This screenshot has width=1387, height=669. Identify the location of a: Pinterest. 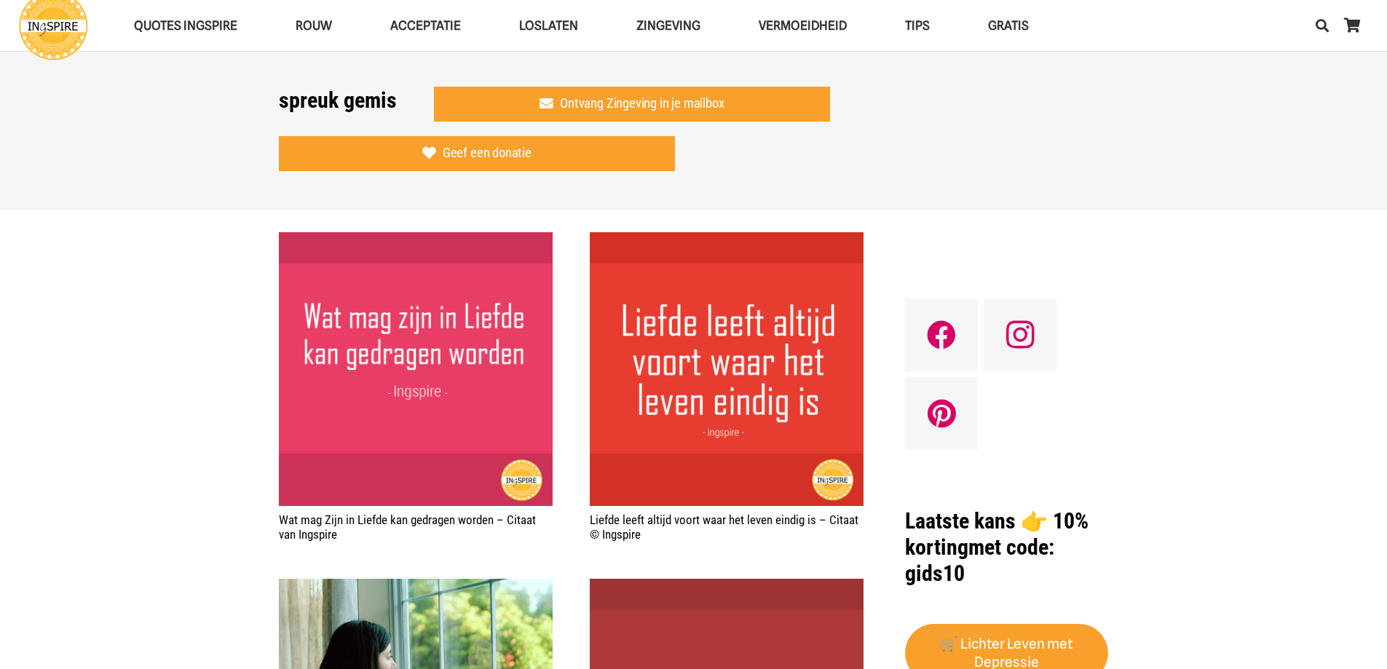
(941, 414).